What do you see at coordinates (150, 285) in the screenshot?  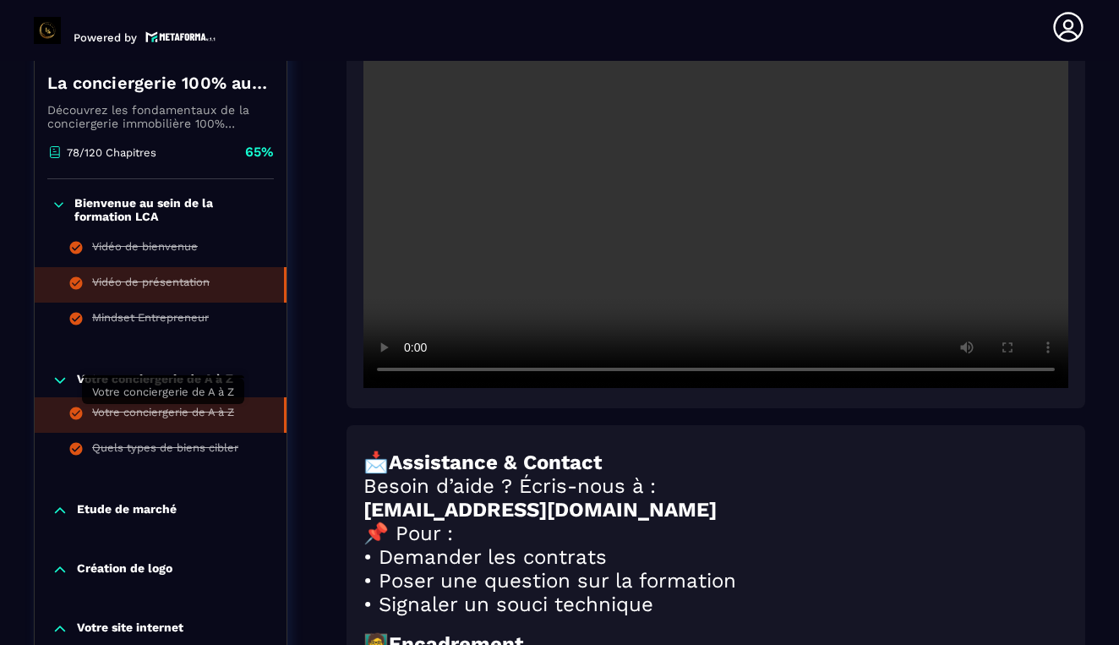 I see `div: Vidéo de présentation` at bounding box center [150, 285].